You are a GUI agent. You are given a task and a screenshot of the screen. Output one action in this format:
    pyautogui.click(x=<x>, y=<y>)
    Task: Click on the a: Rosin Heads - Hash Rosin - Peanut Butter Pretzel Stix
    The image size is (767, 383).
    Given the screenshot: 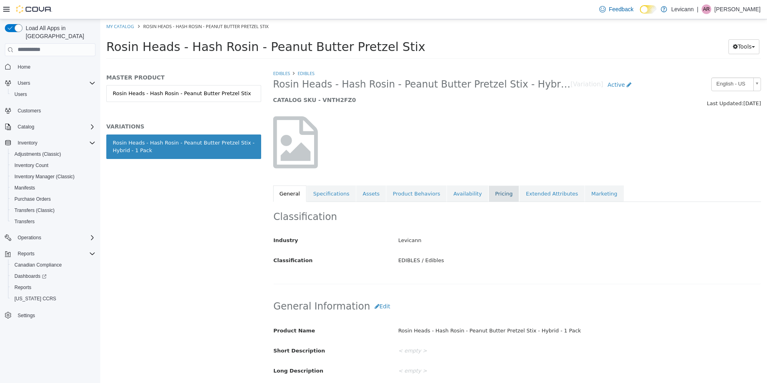 What is the action you would take?
    pyautogui.click(x=83, y=74)
    